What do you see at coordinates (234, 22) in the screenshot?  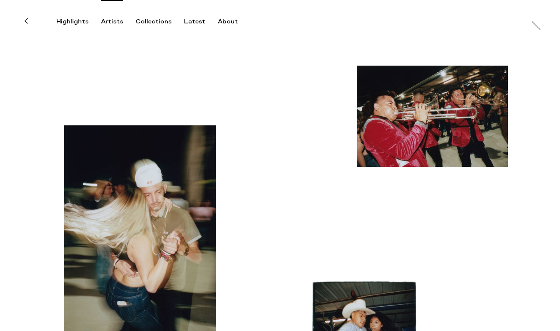 I see `button: About` at bounding box center [234, 22].